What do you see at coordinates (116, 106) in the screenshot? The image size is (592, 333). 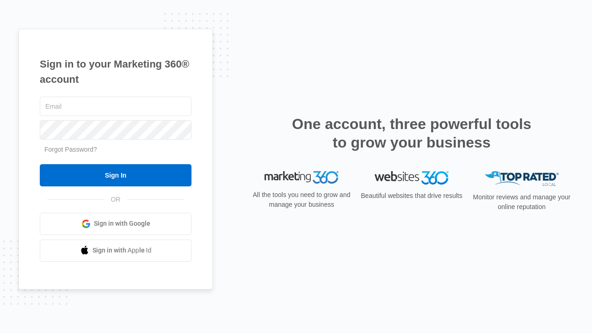 I see `input: Email` at bounding box center [116, 106].